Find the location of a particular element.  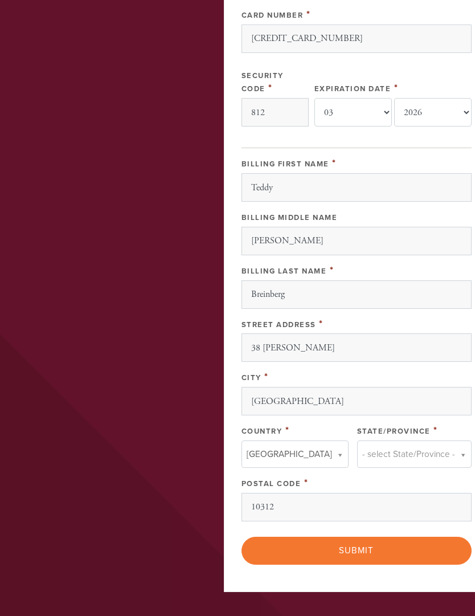

label: State/Province is located at coordinates (394, 431).